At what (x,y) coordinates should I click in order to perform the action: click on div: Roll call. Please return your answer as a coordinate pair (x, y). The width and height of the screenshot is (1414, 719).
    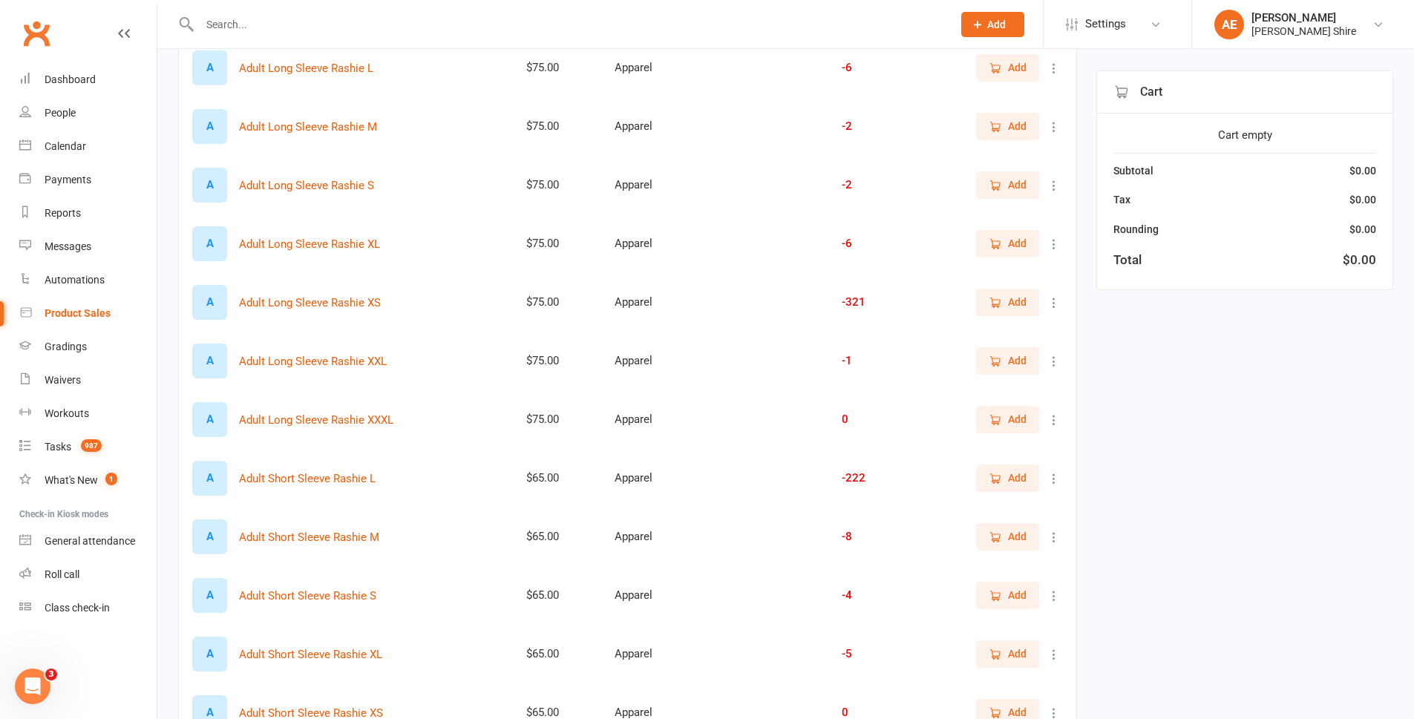
    Looking at the image, I should click on (62, 575).